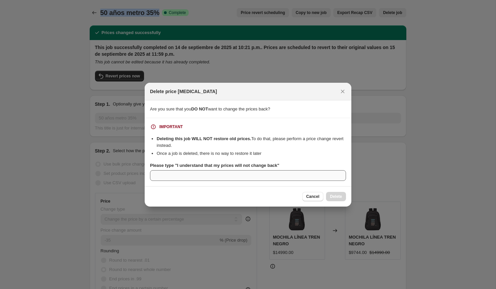 This screenshot has width=496, height=289. What do you see at coordinates (210, 109) in the screenshot?
I see `span: Are you sure that you want to change the prices back?` at bounding box center [210, 109].